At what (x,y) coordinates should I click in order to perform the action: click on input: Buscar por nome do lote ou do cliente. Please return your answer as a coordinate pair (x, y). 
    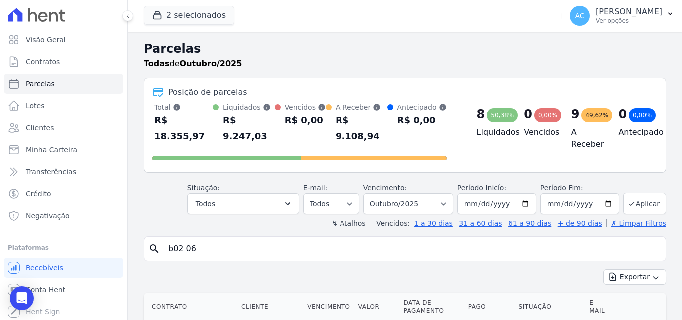
    Looking at the image, I should click on (412, 249).